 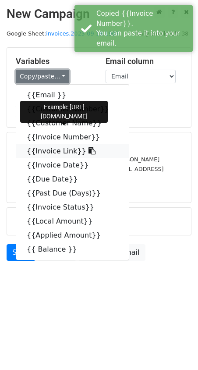 What do you see at coordinates (72, 250) in the screenshot?
I see `a: {{ Balance }}` at bounding box center [72, 250].